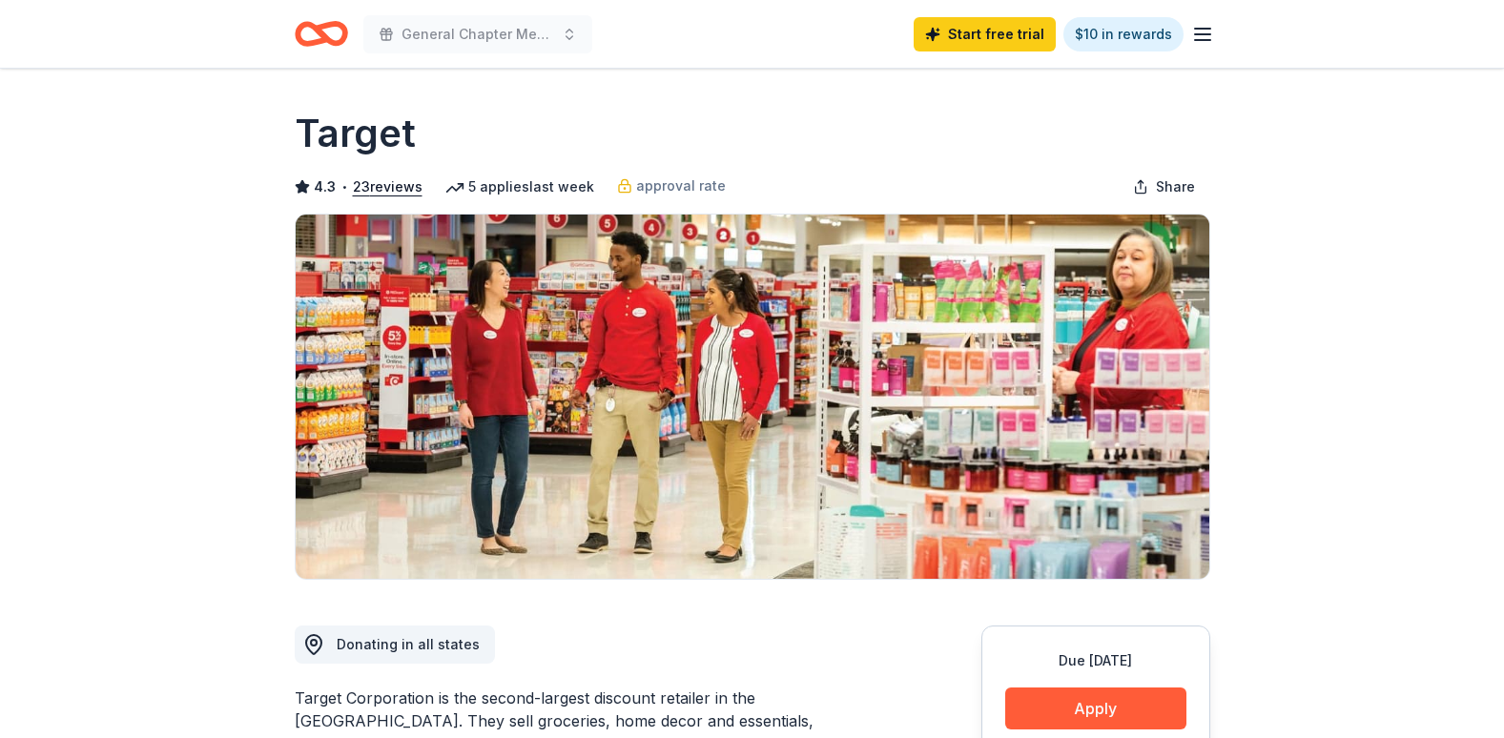 The image size is (1504, 738). Describe the element at coordinates (355, 134) in the screenshot. I see `h1: Target` at that location.